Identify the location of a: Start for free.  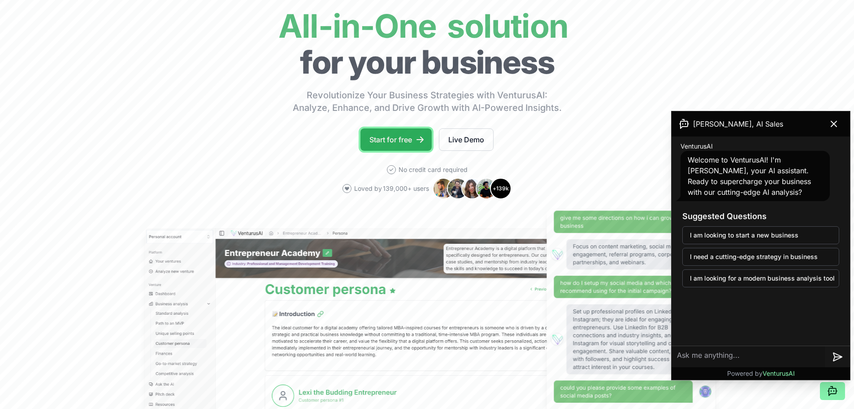
(396, 139).